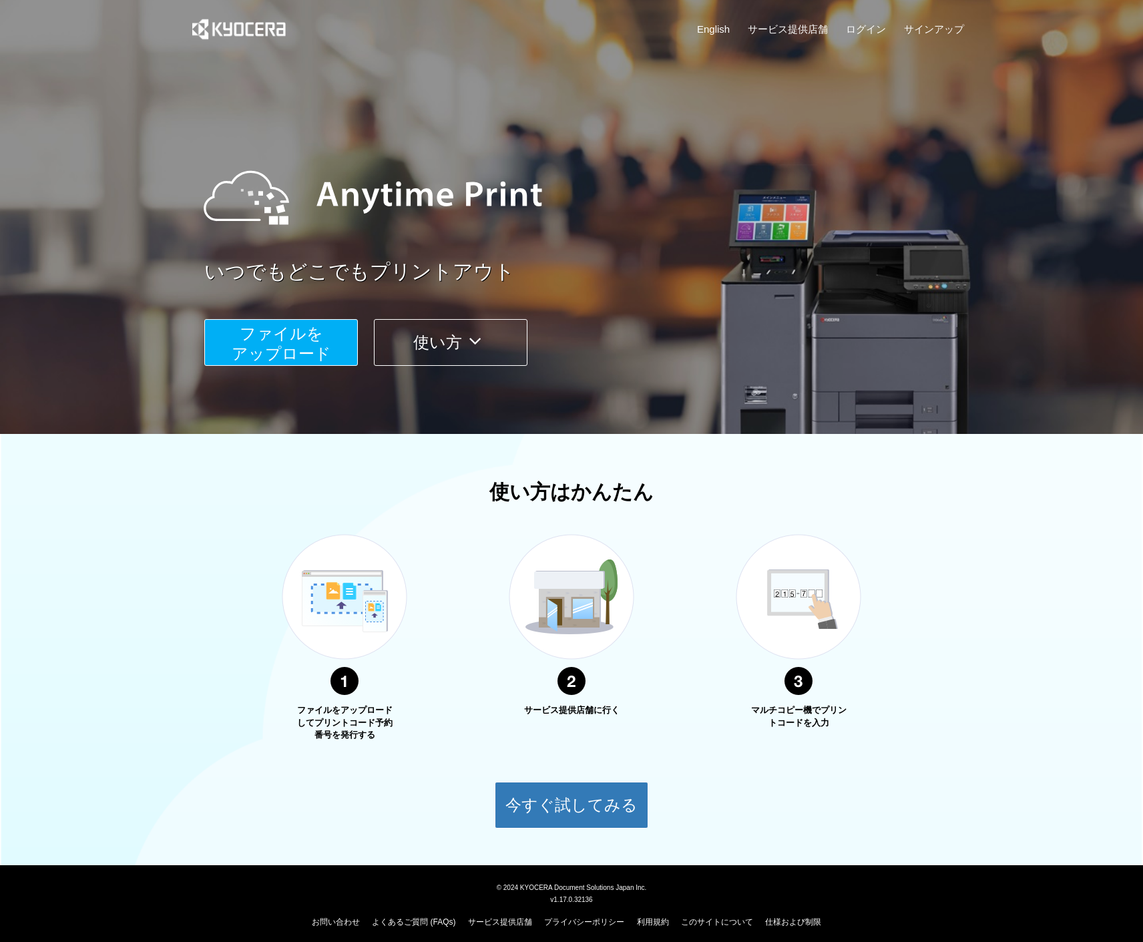 Image resolution: width=1143 pixels, height=942 pixels. Describe the element at coordinates (345, 723) in the screenshot. I see `p: ファイルをアップロードしてプリントコード予約番号を発行する` at that location.